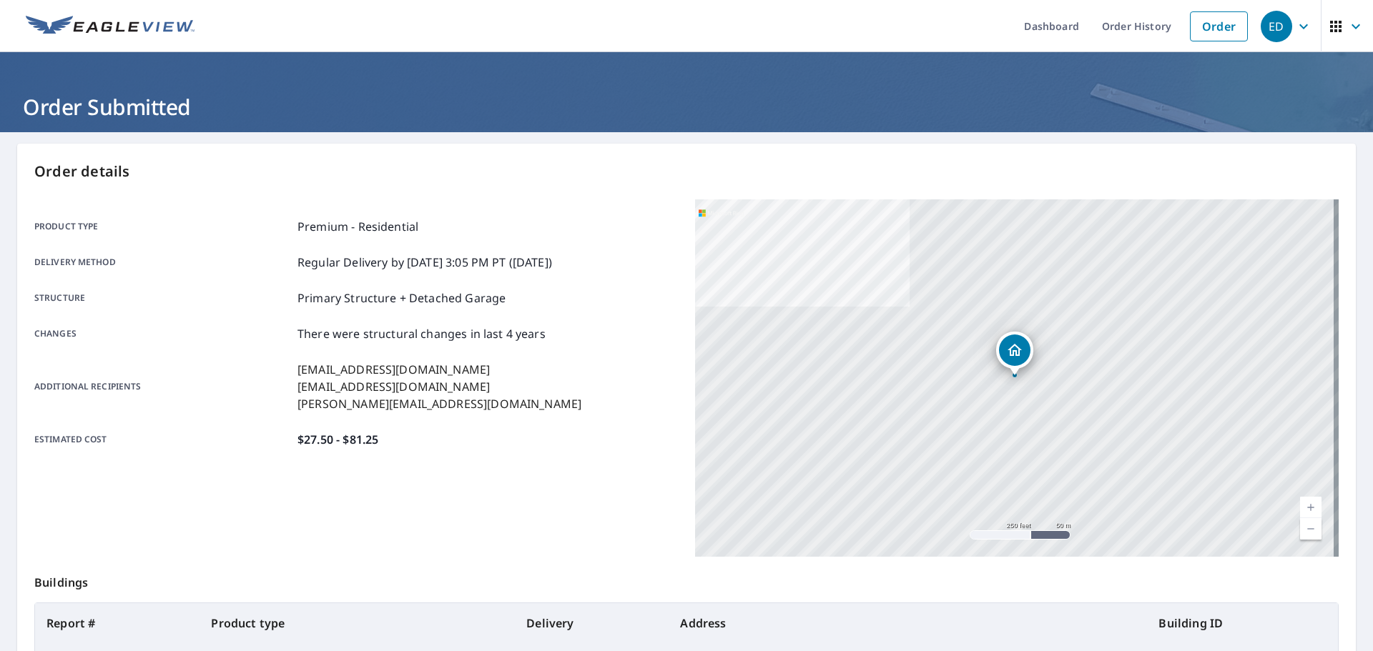 The height and width of the screenshot is (651, 1373). I want to click on p: Delivery method, so click(163, 262).